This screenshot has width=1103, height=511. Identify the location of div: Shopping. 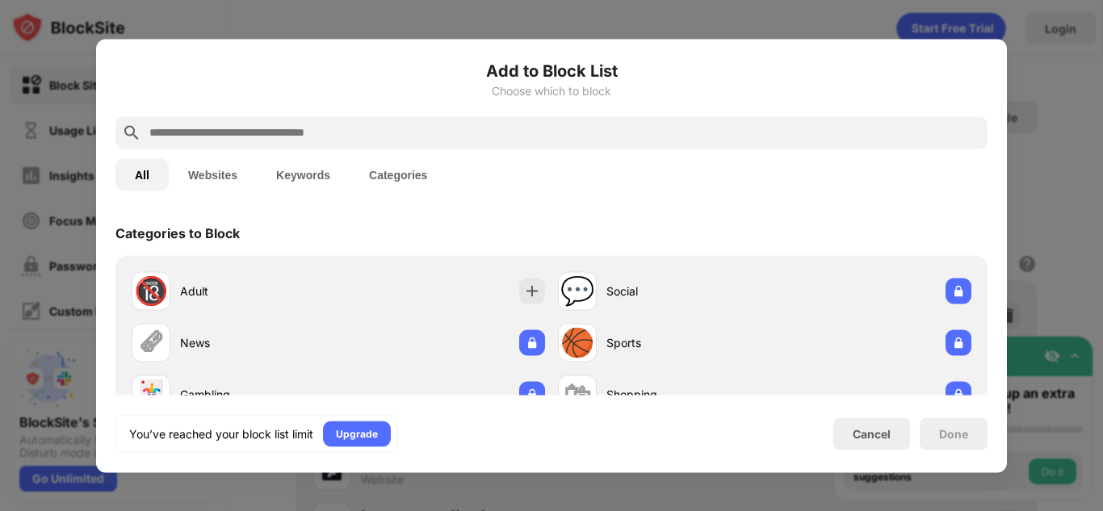
(685, 394).